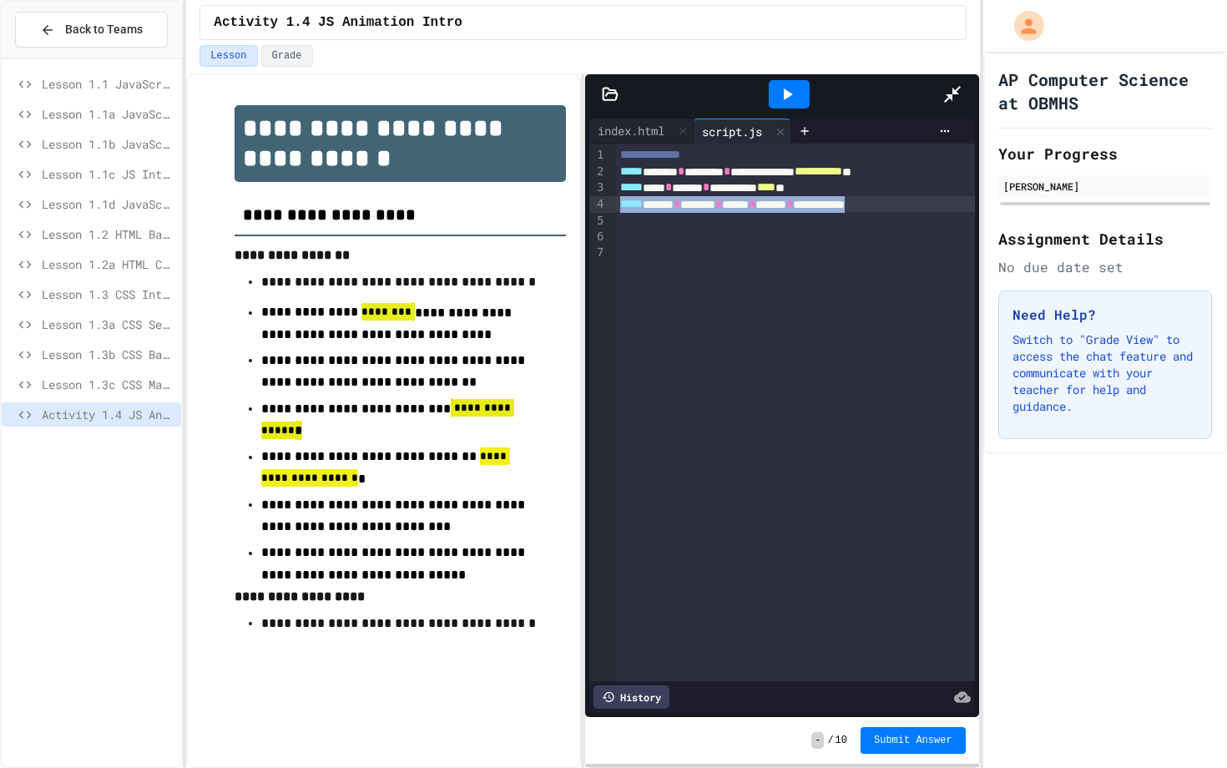 This screenshot has width=1227, height=768. What do you see at coordinates (108, 144) in the screenshot?
I see `span: Lesson 1.1b JavaScript Intro` at bounding box center [108, 144].